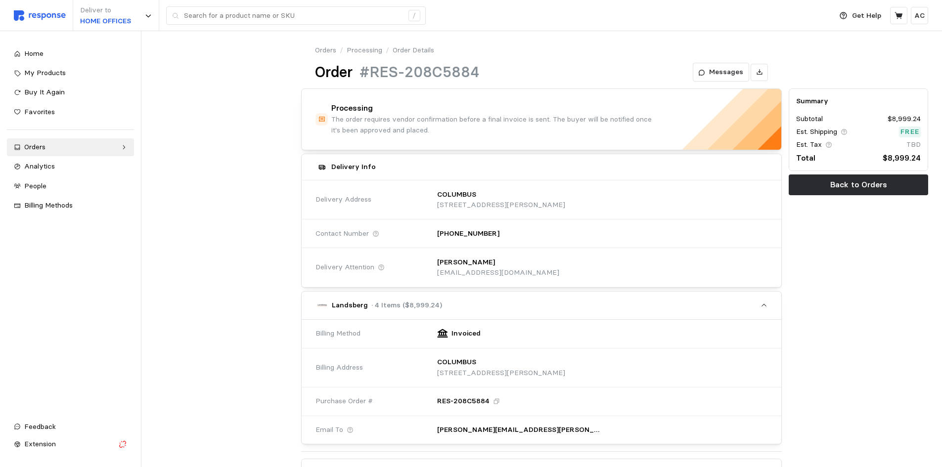 This screenshot has height=467, width=942. Describe the element at coordinates (541, 305) in the screenshot. I see `button: Landsberg· 4 Items ($8,999.24)` at that location.